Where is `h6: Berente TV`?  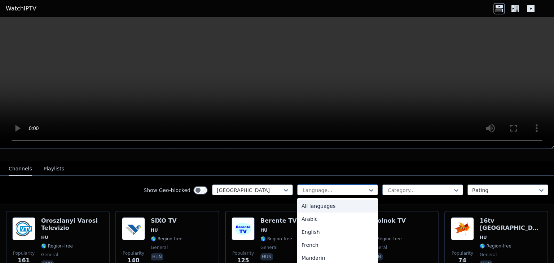 h6: Berente TV is located at coordinates (279, 221).